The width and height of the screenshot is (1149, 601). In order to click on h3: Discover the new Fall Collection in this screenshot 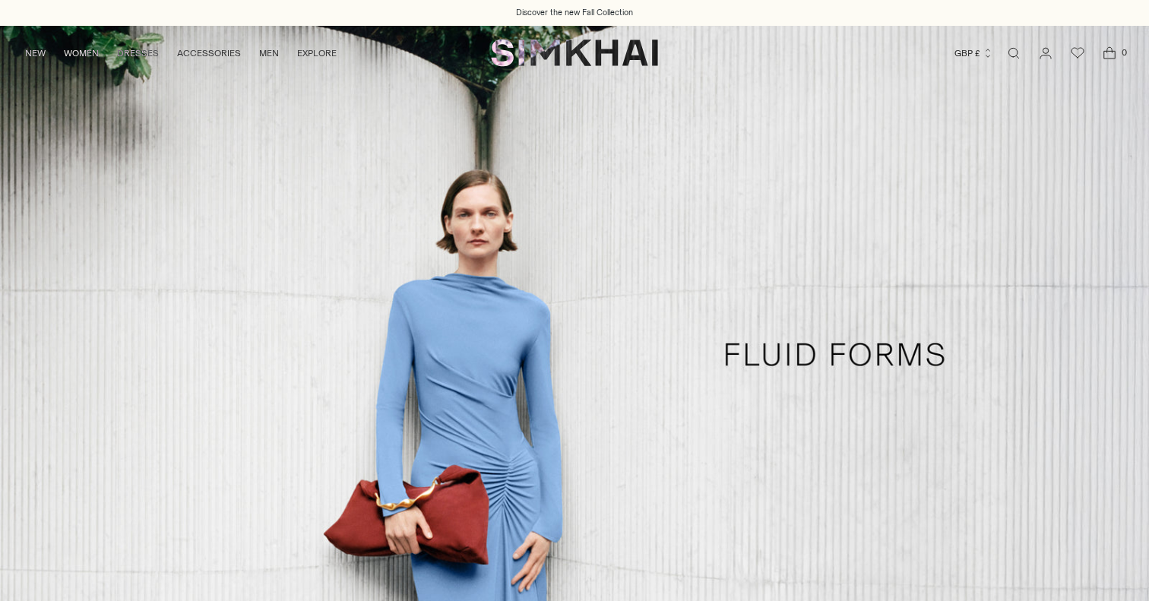, I will do `click(574, 13)`.